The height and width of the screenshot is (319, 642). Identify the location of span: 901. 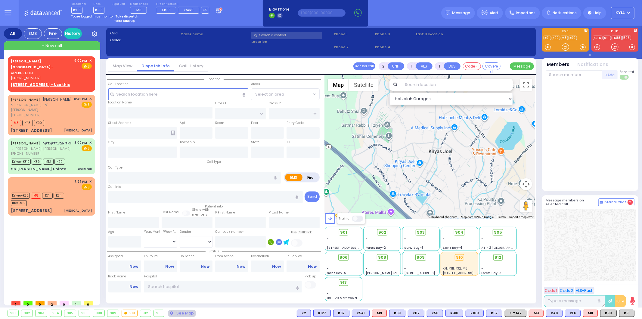
(344, 232).